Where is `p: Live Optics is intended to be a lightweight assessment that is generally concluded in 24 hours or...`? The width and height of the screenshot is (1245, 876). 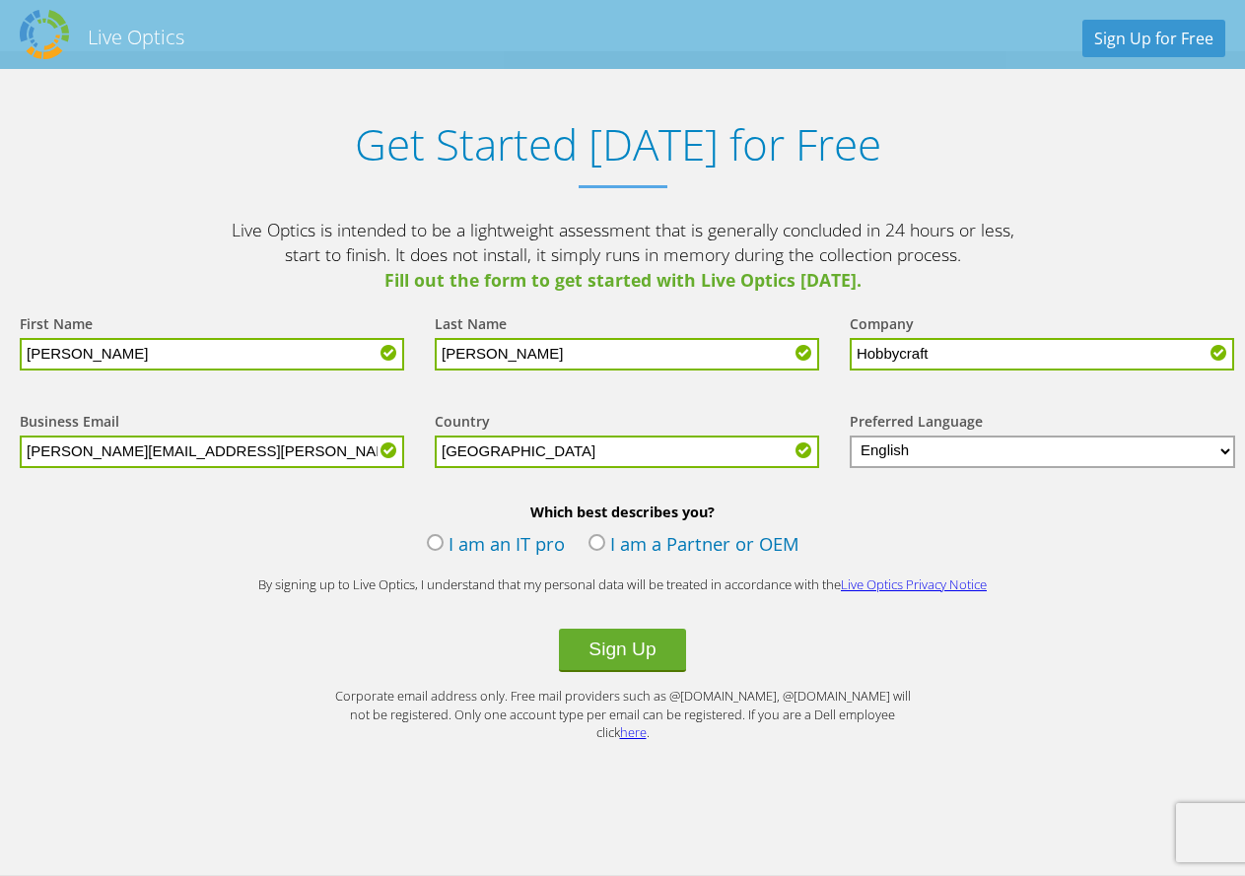
p: Live Optics is intended to be a lightweight assessment that is generally concluded in 24 hours or... is located at coordinates (623, 255).